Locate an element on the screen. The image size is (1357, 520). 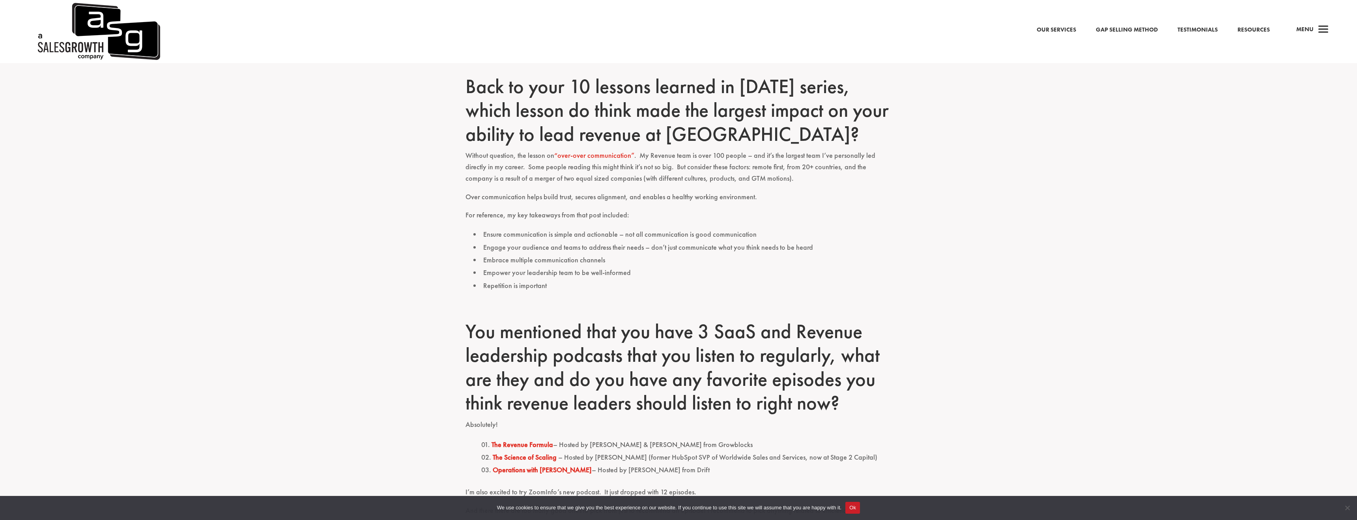
span: Repetition is important is located at coordinates (515, 285).